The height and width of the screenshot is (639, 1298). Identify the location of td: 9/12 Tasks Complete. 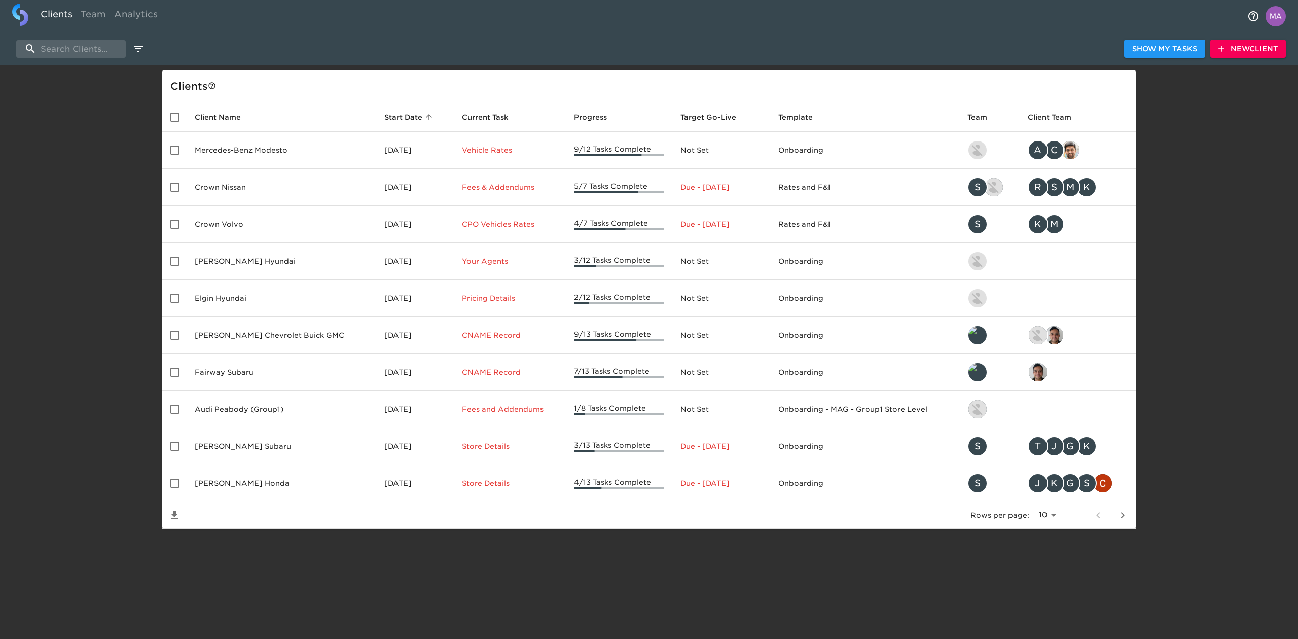
(619, 150).